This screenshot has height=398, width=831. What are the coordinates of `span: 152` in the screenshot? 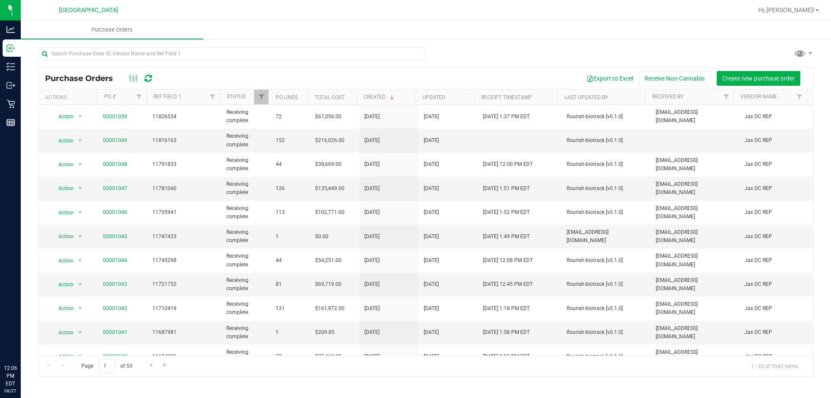 It's located at (290, 140).